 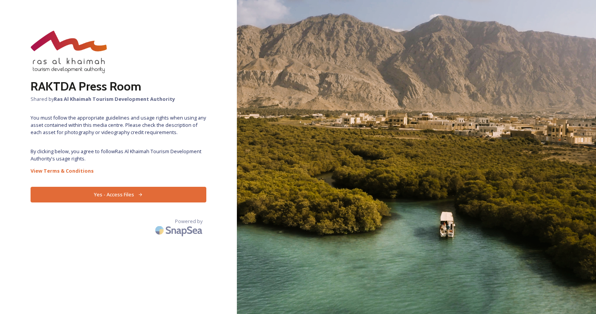 What do you see at coordinates (69, 52) in the screenshot?
I see `img: raktda_eng_new-stacked-logo_rgb.png` at bounding box center [69, 52].